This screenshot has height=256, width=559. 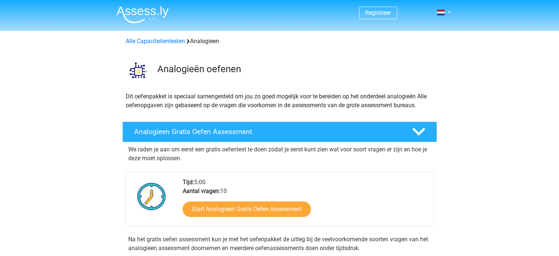 I want to click on a: Start Analogieen Gratis Oefen Assessment, so click(x=247, y=209).